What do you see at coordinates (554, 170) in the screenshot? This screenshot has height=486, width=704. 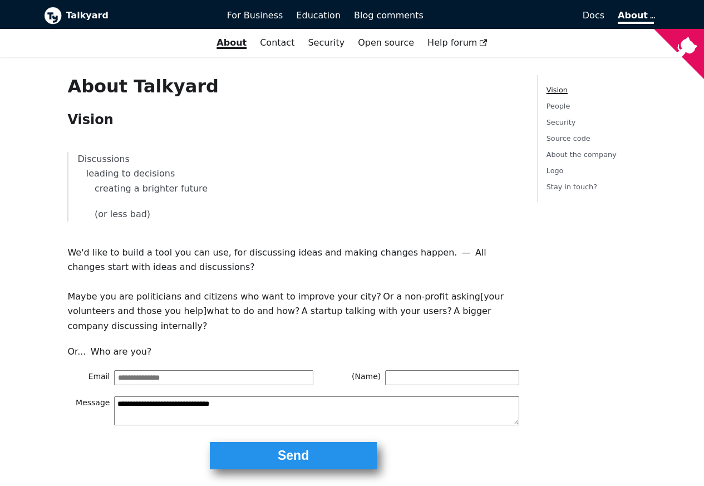 I see `a: Logo` at bounding box center [554, 170].